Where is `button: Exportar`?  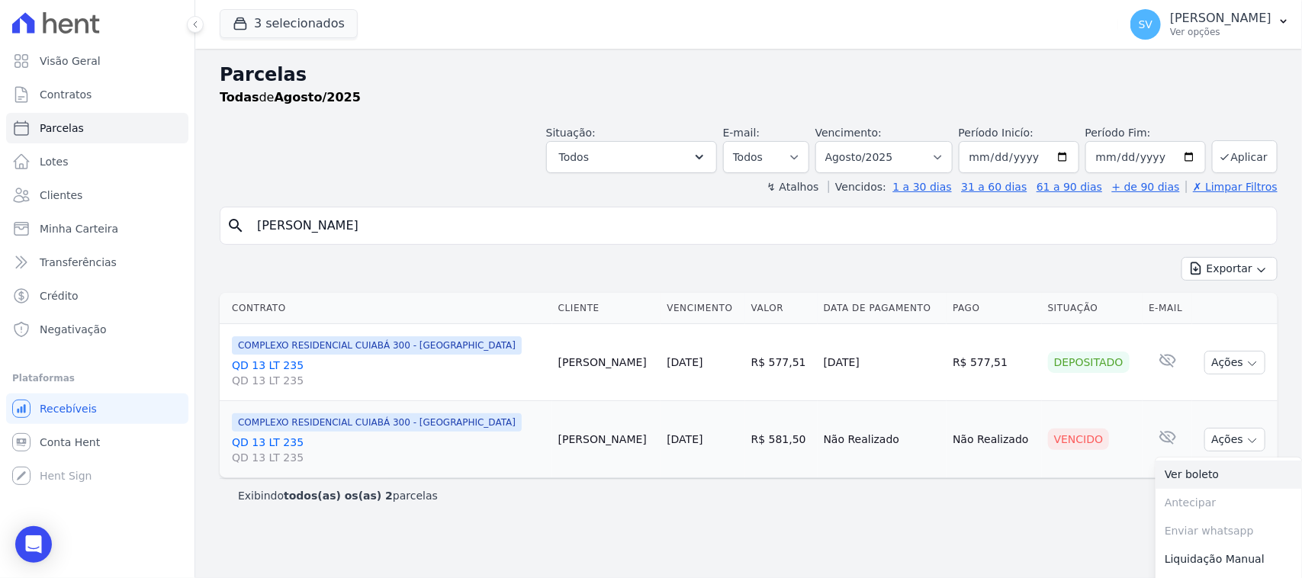 button: Exportar is located at coordinates (1230, 268).